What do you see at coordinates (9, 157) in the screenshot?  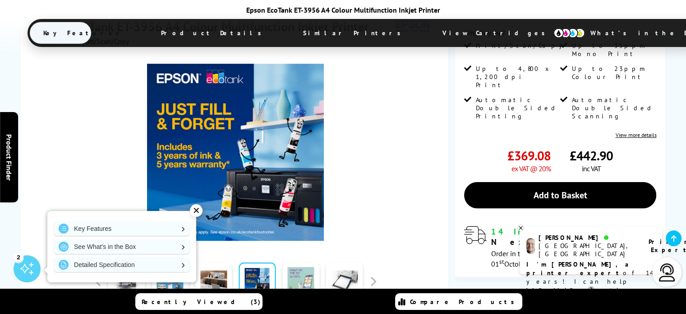 I see `span: Product Finder` at bounding box center [9, 157].